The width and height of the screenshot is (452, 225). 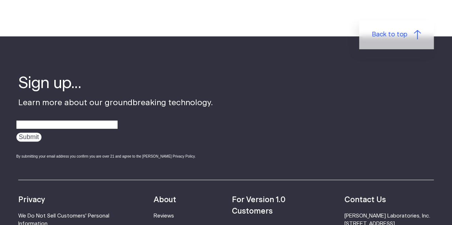 What do you see at coordinates (258, 206) in the screenshot?
I see `strong: For Version 1.0 Customers` at bounding box center [258, 206].